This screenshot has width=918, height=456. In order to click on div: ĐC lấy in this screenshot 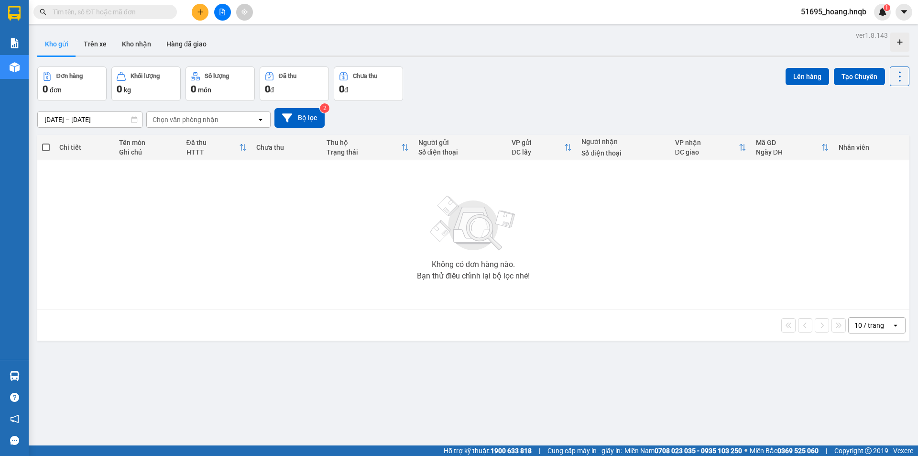, I will do `click(538, 152)`.